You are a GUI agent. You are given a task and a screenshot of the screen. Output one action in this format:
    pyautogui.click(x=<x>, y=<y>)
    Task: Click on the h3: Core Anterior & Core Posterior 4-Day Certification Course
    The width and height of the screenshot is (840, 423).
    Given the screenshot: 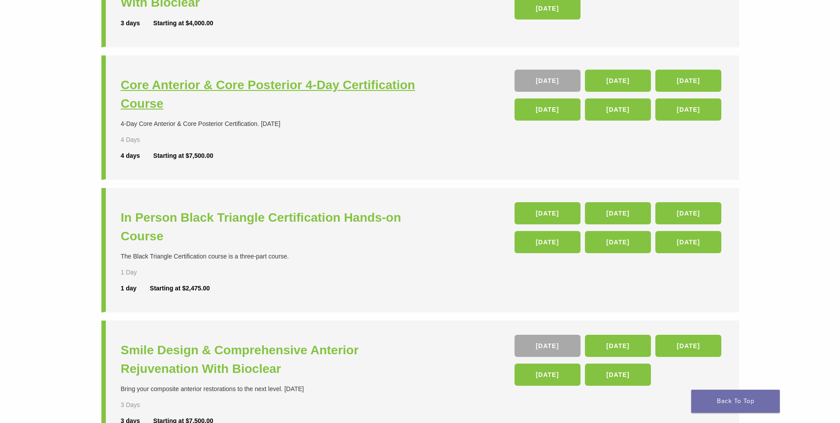 What is the action you would take?
    pyautogui.click(x=272, y=94)
    